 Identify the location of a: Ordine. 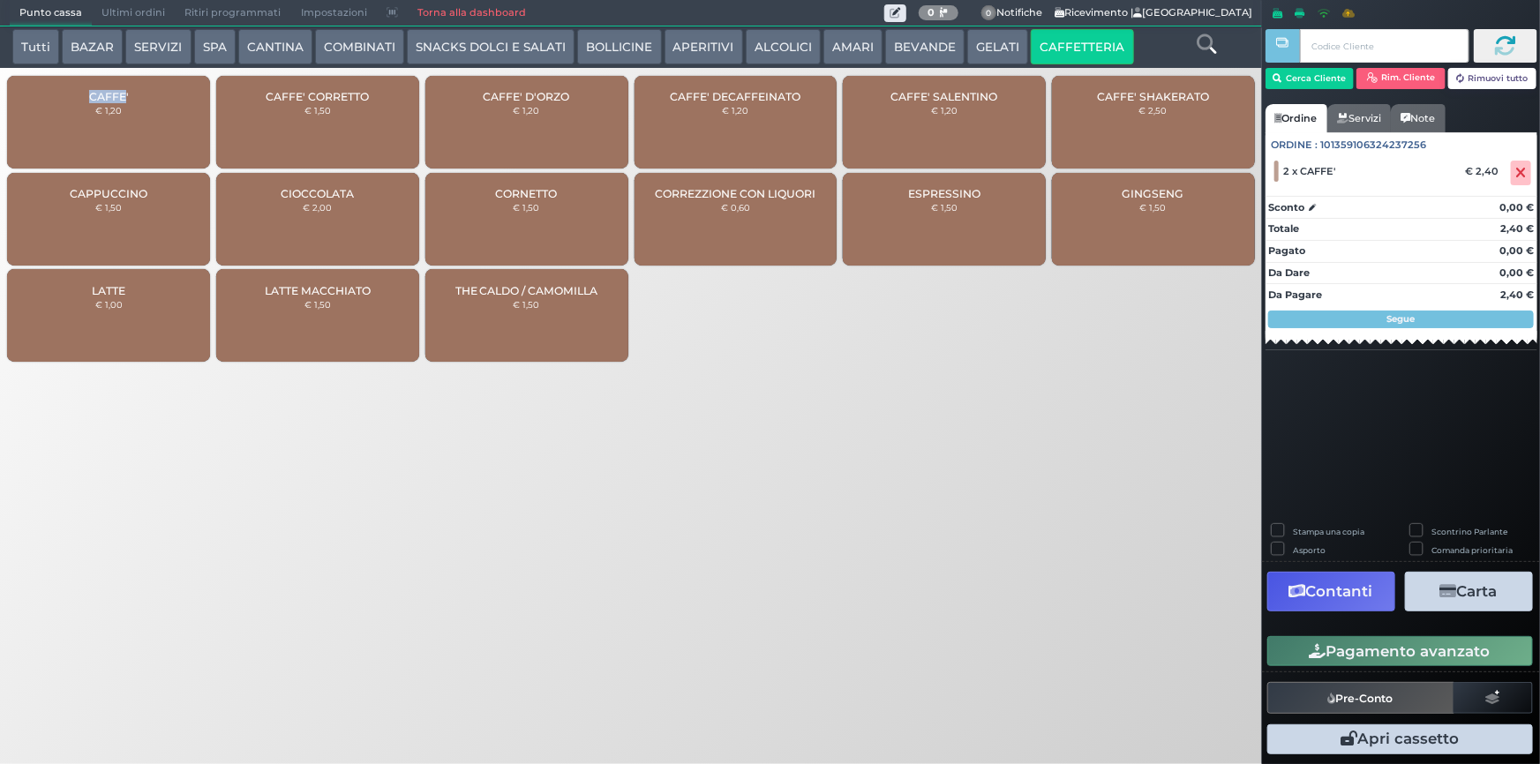
(1296, 118).